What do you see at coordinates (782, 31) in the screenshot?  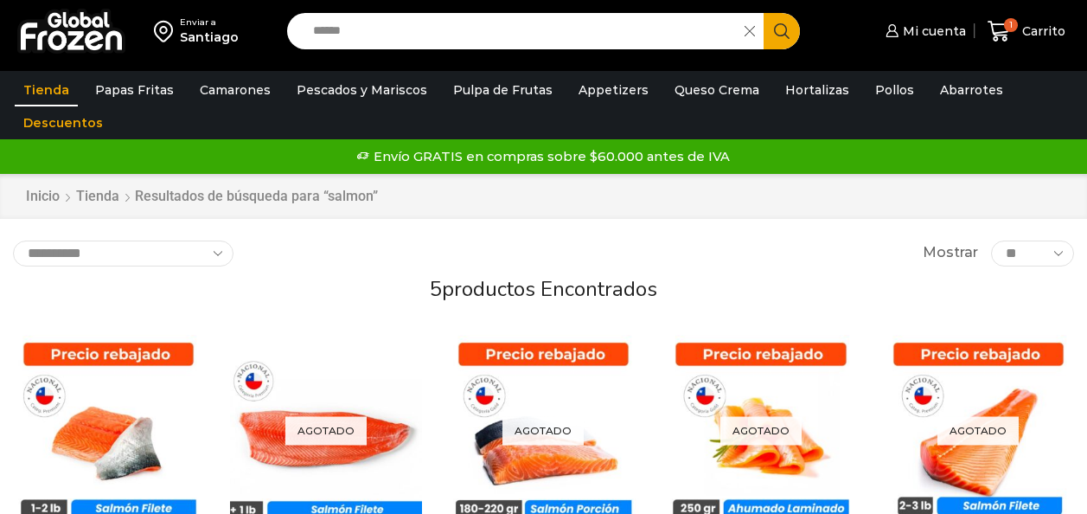 I see `button: Search button` at bounding box center [782, 31].